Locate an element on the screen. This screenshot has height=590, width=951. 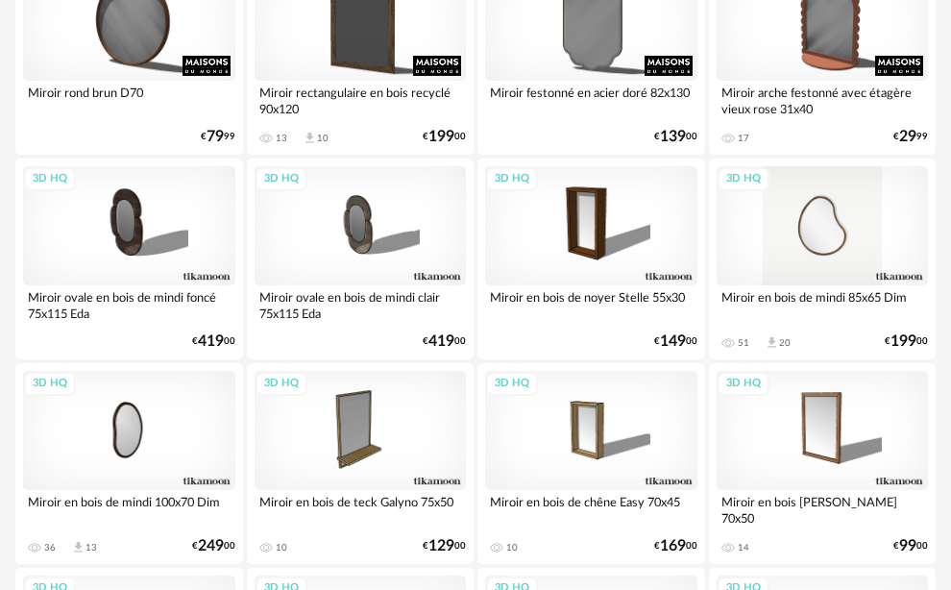
a: 3D HQ Miroir en bois de noyer Stelle 55x30 €14900 is located at coordinates (591, 258).